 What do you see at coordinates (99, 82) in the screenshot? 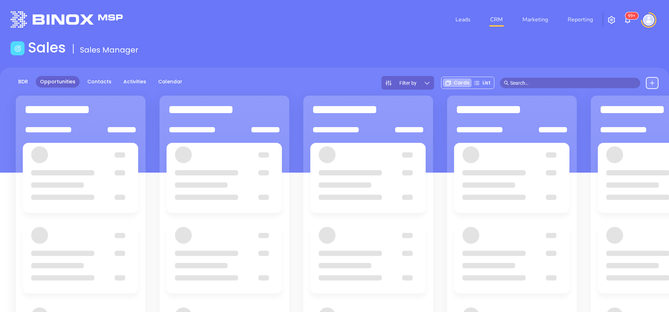
I see `a: Contacts` at bounding box center [99, 82].